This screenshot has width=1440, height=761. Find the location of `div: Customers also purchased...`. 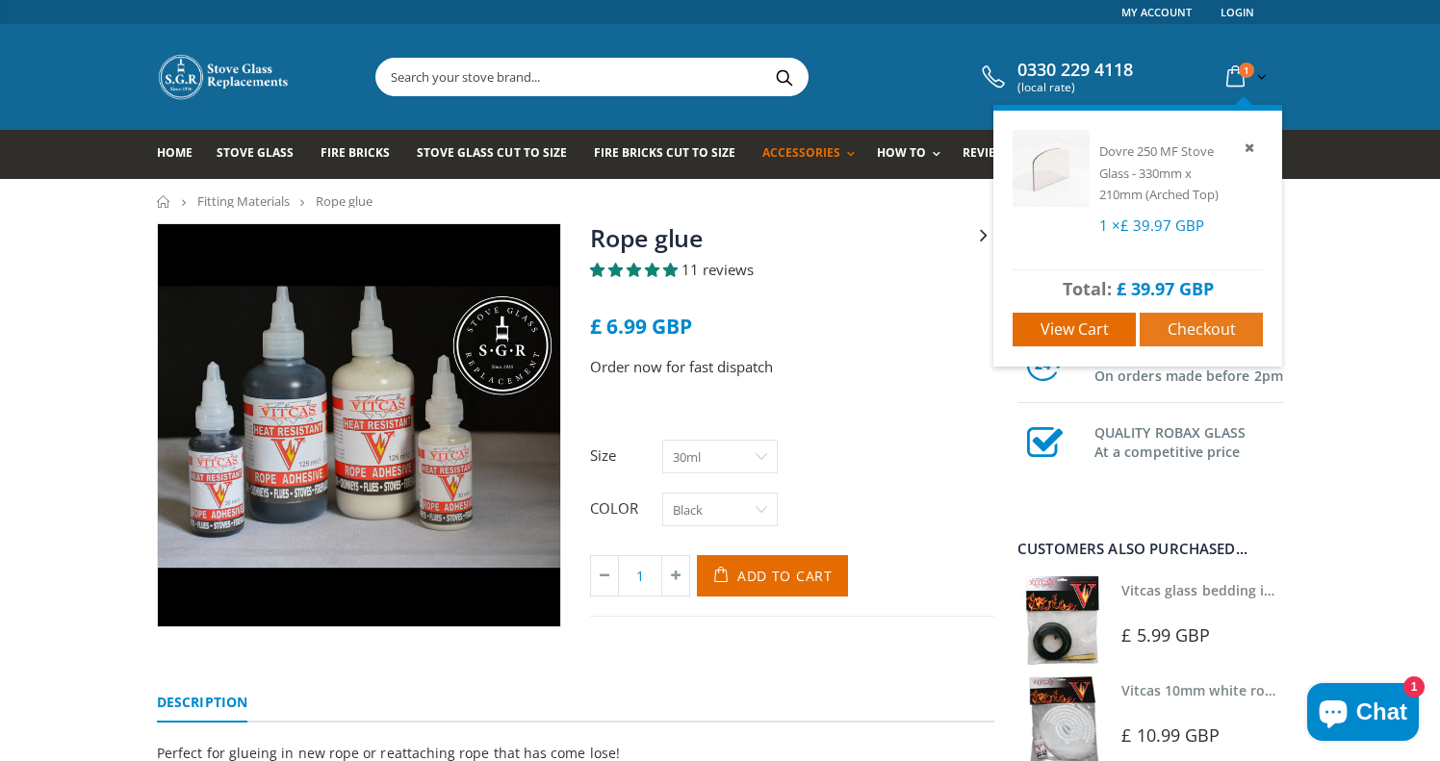

div: Customers also purchased... is located at coordinates (1150, 549).